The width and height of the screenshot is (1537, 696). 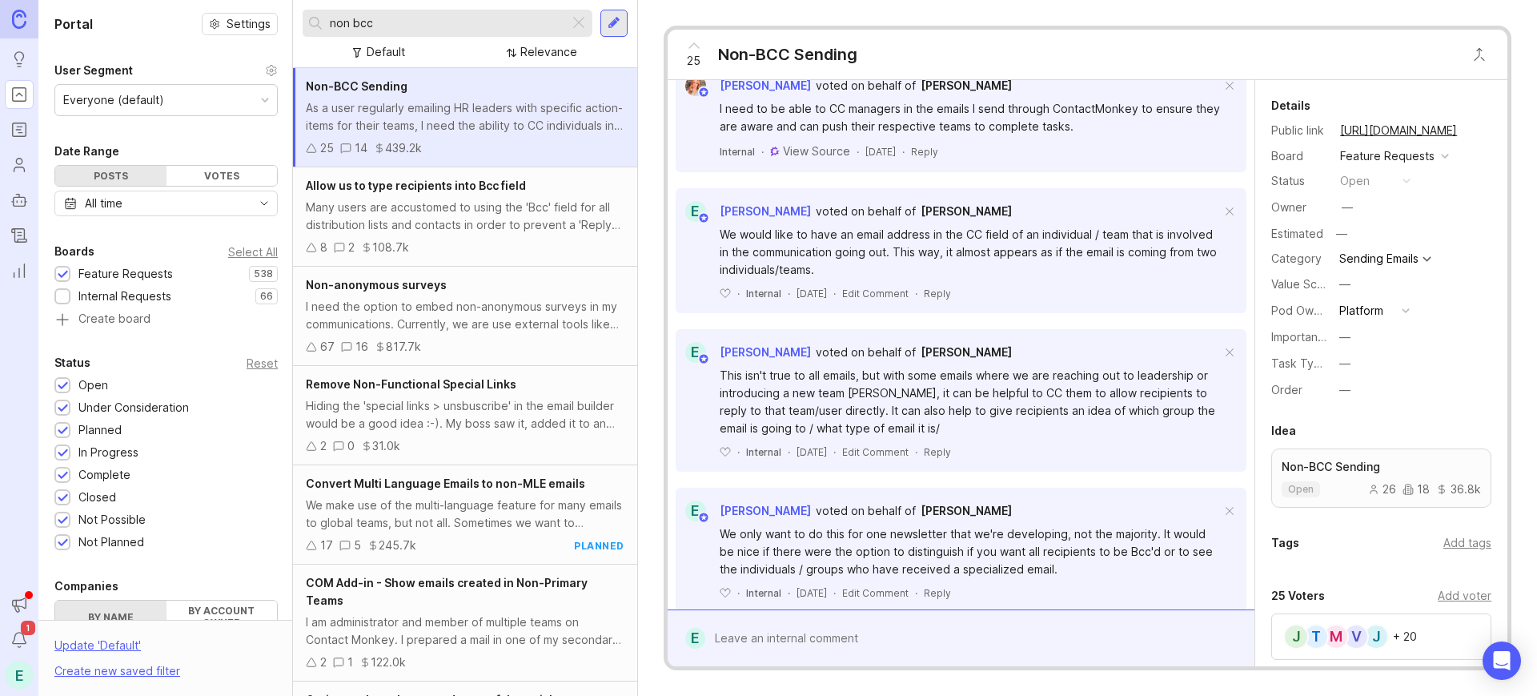 I want to click on div: Non-BCC Sending, so click(x=788, y=54).